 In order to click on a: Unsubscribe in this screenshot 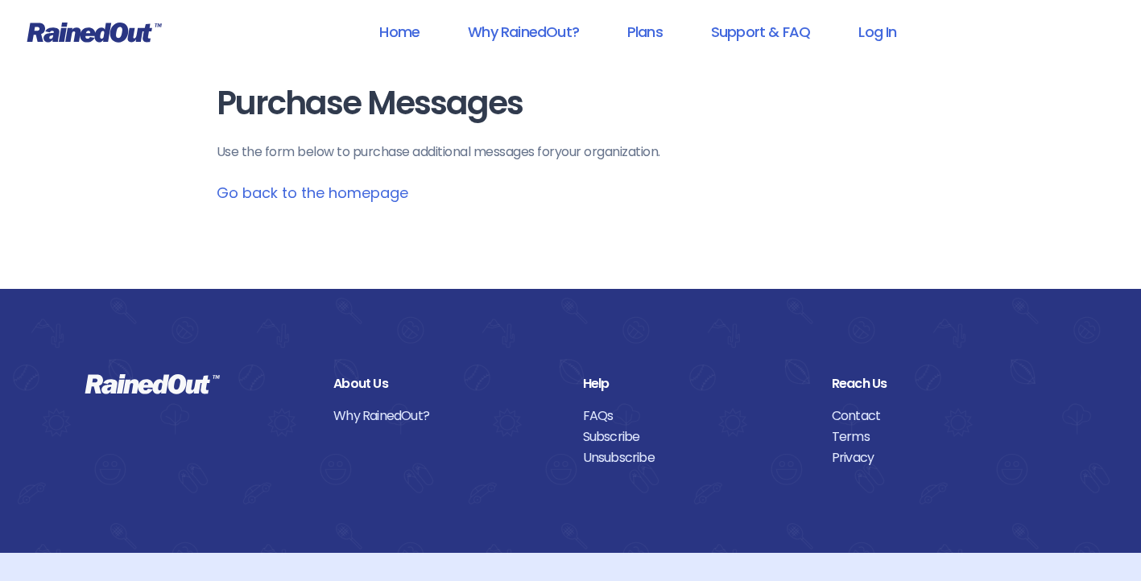, I will do `click(695, 458)`.